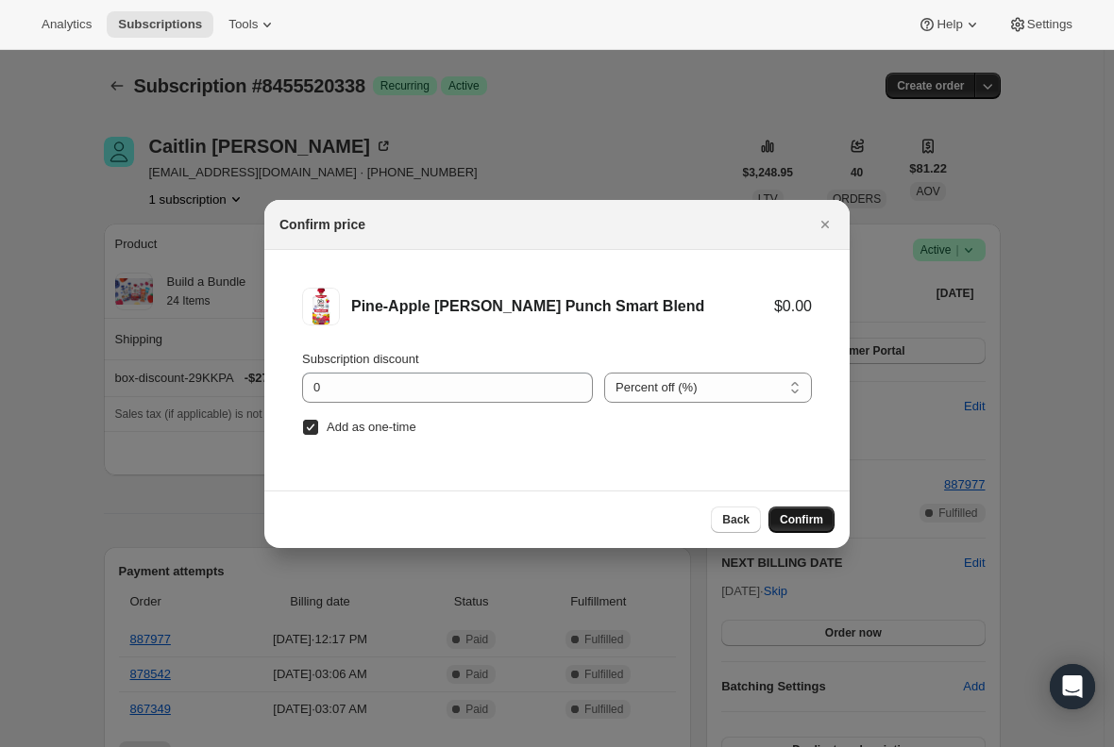 This screenshot has width=1114, height=747. What do you see at coordinates (948, 25) in the screenshot?
I see `button: Help` at bounding box center [948, 25].